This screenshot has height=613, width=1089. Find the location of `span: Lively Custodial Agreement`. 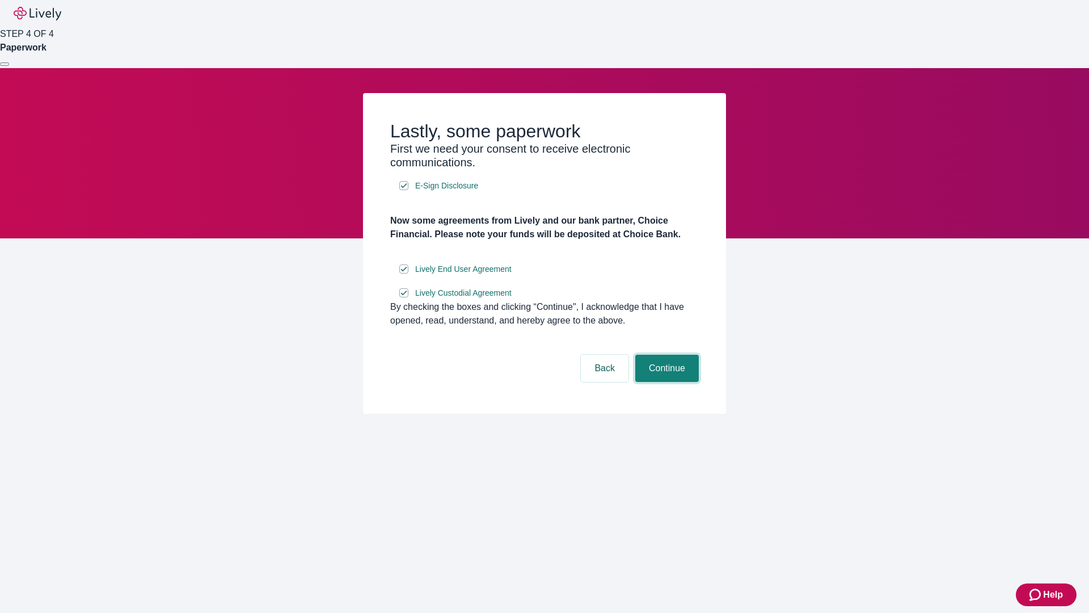

span: Lively Custodial Agreement is located at coordinates (464, 293).